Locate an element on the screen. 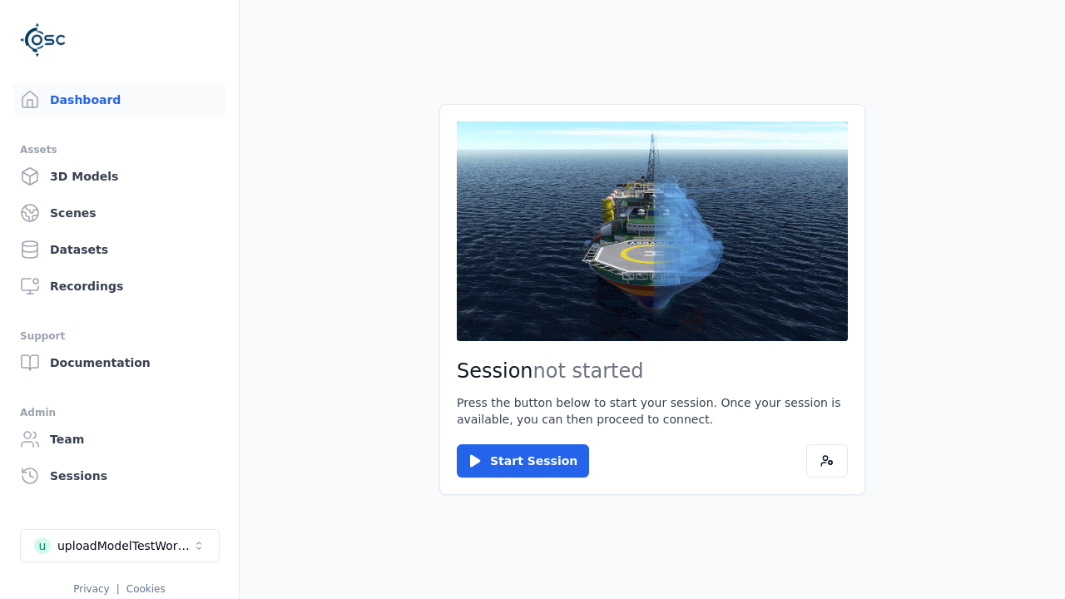 Image resolution: width=1065 pixels, height=599 pixels. div: uploadModelTestWorkspace is located at coordinates (125, 546).